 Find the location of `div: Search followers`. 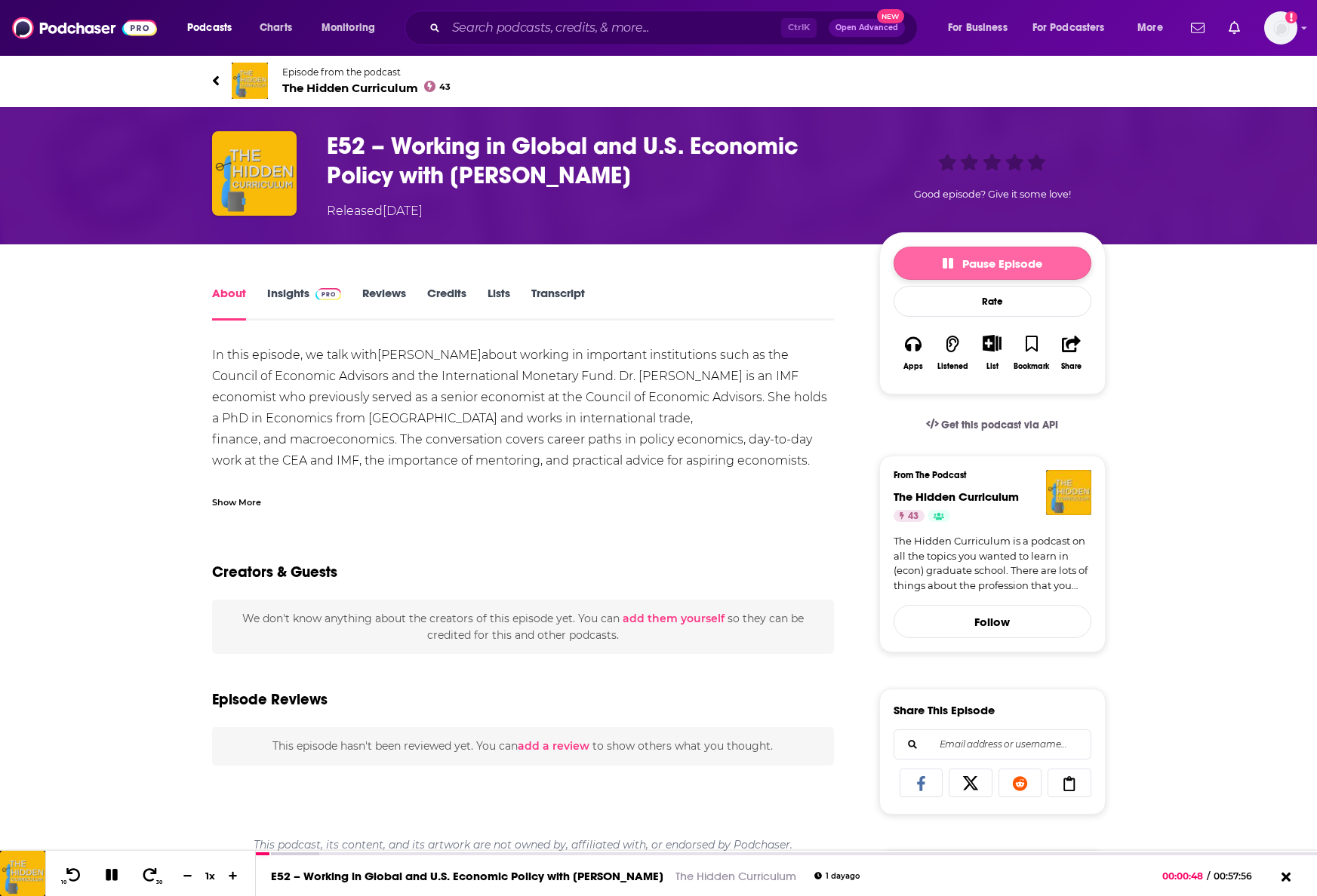

div: Search followers is located at coordinates (992, 745).